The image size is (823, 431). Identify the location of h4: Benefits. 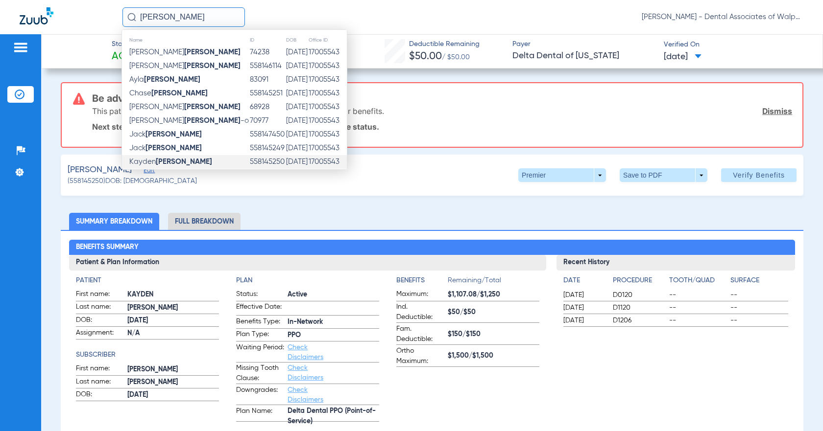
(422, 281).